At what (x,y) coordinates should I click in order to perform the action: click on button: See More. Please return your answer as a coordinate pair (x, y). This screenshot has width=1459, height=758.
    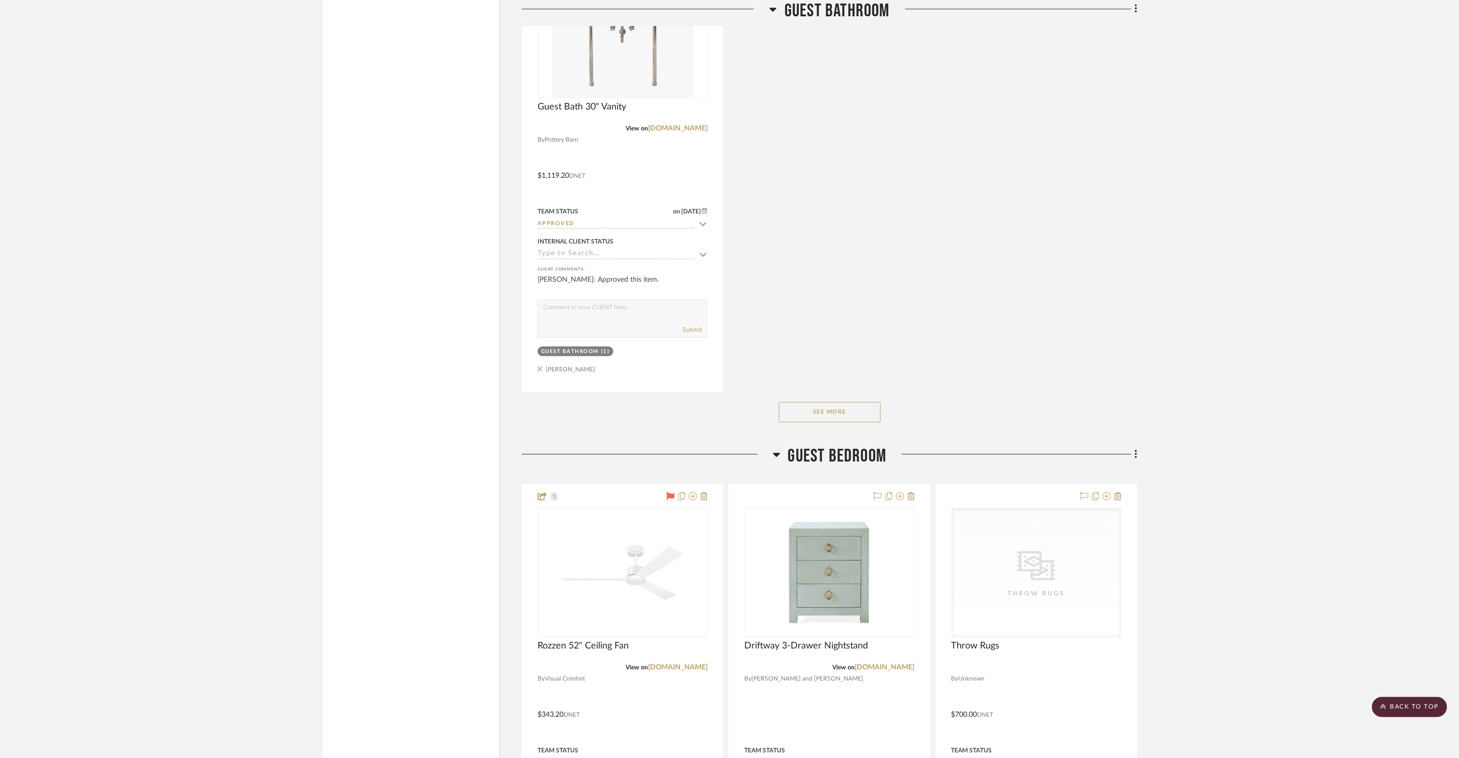
    Looking at the image, I should click on (830, 412).